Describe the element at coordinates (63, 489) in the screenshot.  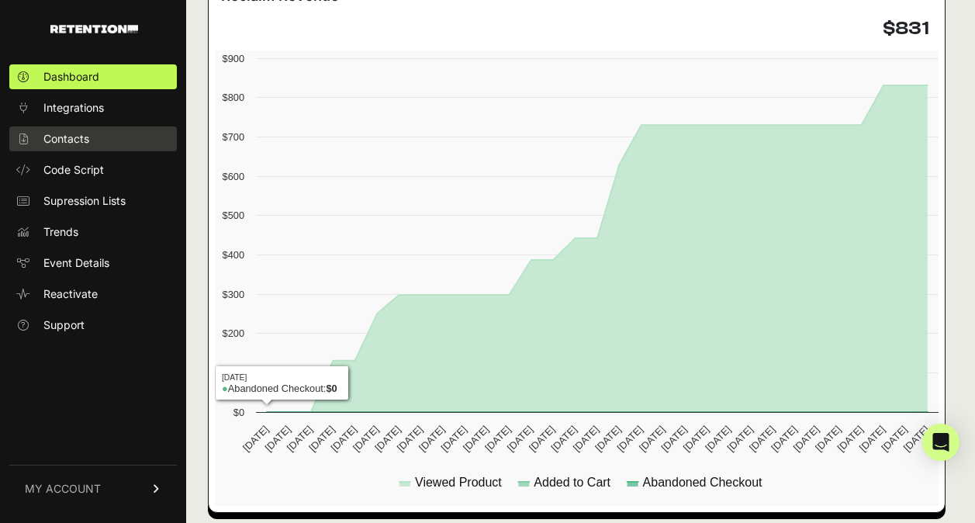
I see `span: MY ACCOUNT` at that location.